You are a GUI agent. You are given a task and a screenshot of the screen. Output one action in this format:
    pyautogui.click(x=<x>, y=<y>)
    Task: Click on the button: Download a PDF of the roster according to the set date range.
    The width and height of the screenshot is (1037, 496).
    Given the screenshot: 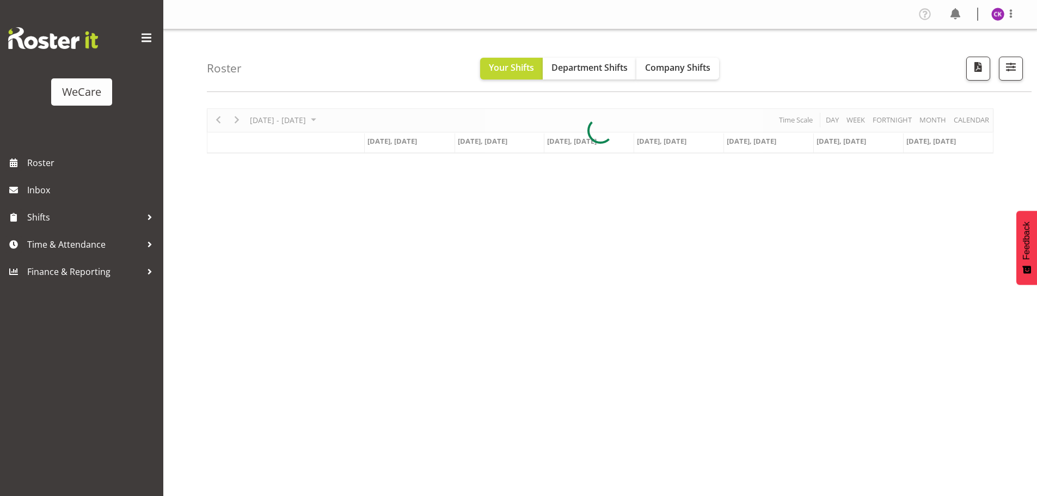 What is the action you would take?
    pyautogui.click(x=979, y=69)
    